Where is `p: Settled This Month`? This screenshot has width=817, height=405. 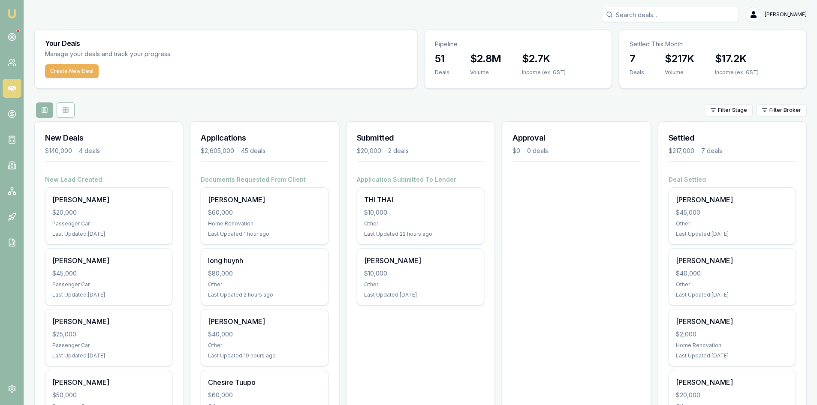 p: Settled This Month is located at coordinates (712, 44).